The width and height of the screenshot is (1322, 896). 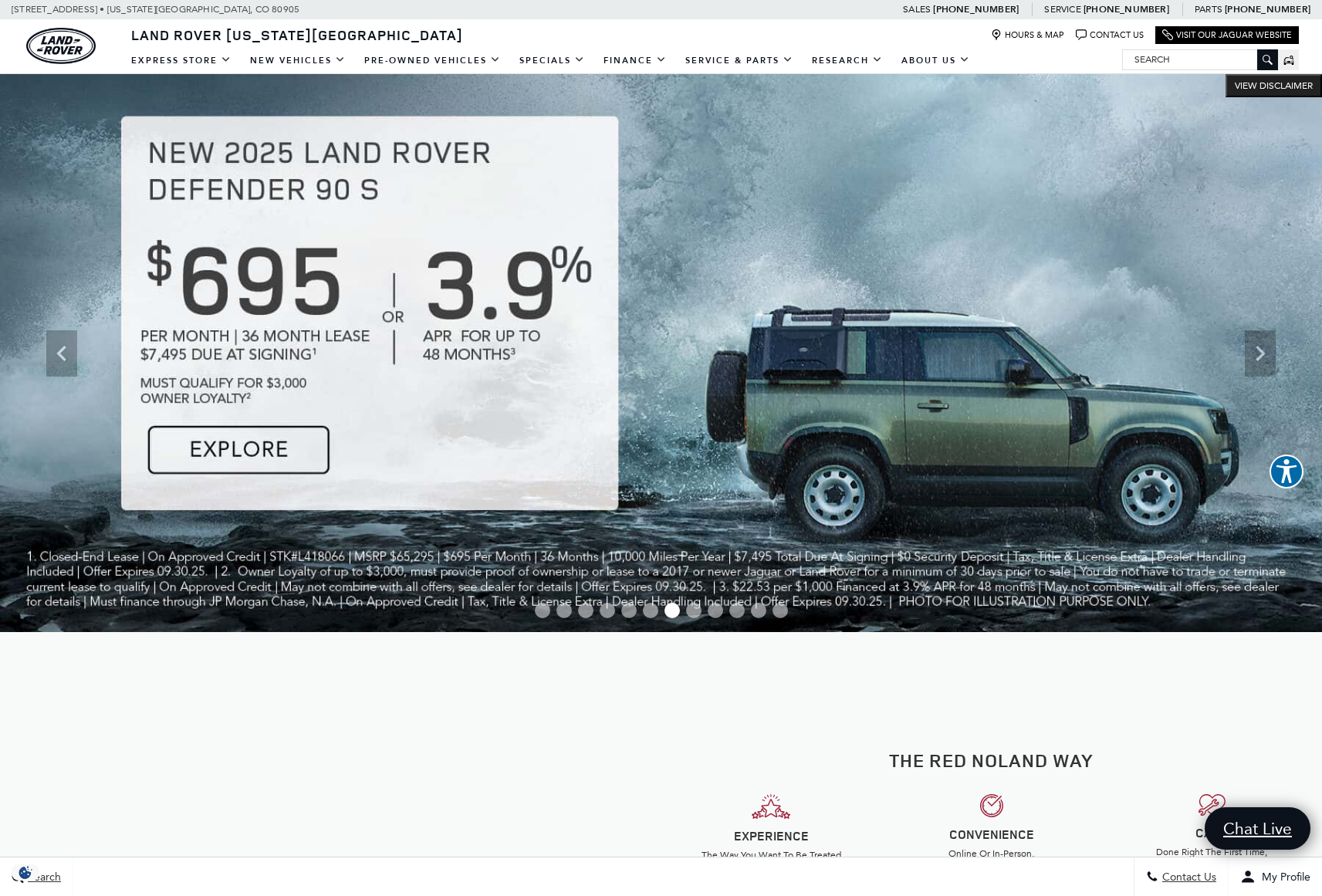 I want to click on strong: CONVENIENCE, so click(x=992, y=834).